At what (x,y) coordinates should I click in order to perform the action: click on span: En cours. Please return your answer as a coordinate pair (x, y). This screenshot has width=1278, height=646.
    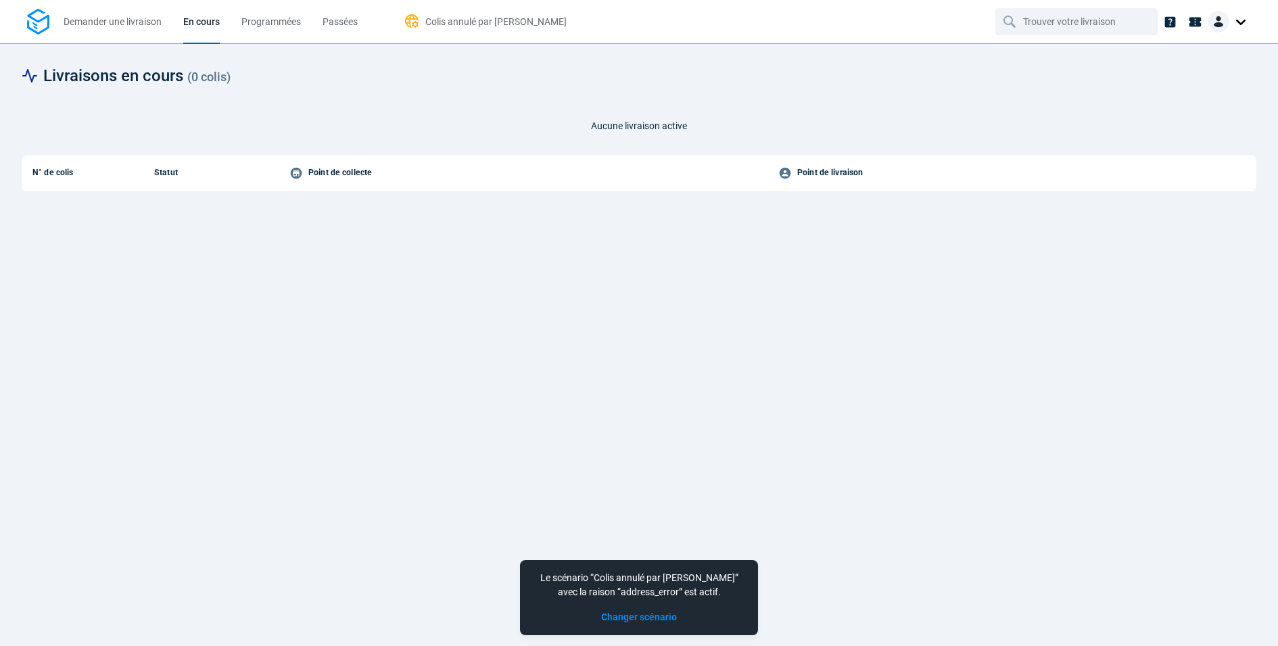
    Looking at the image, I should click on (202, 22).